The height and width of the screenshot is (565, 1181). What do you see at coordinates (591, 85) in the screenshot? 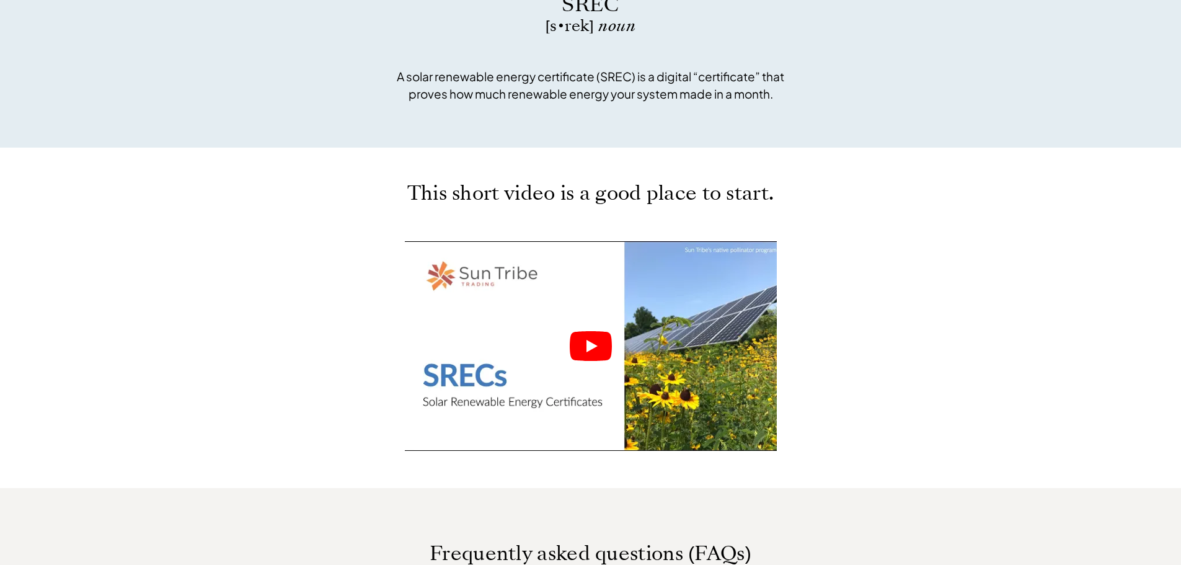
I see `p: A solar renewable energy certificate (SREC) is a digital “certificate” that proves how much renew...` at bounding box center [591, 85].